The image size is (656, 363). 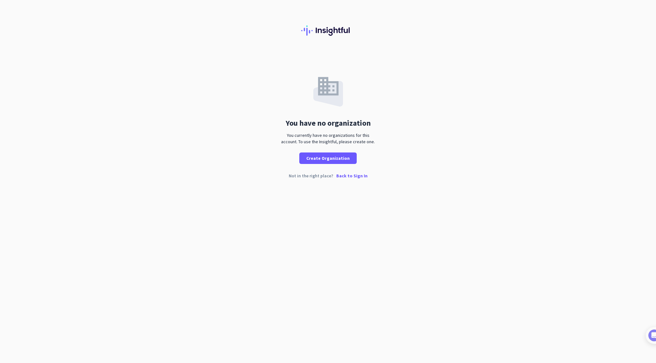 I want to click on img: Insightful, so click(x=328, y=31).